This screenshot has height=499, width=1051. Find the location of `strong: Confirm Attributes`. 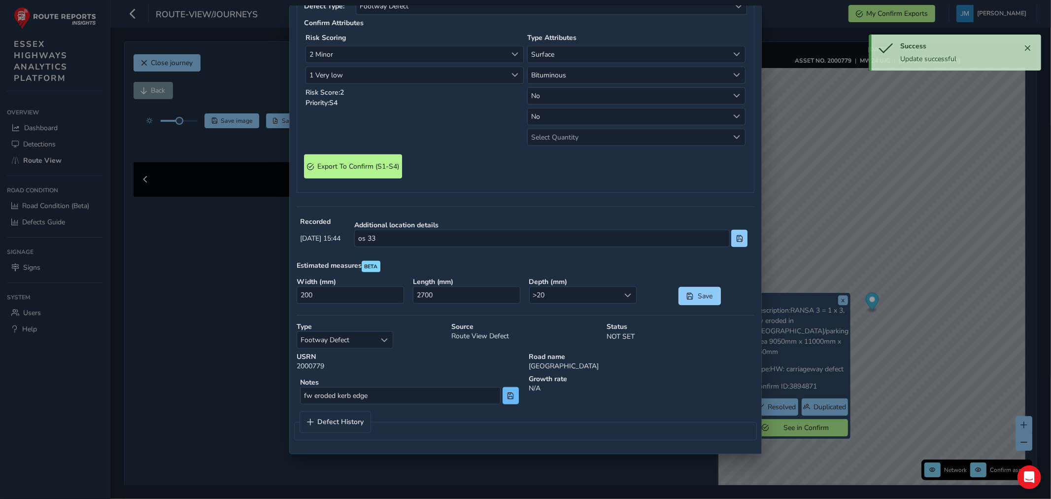

strong: Confirm Attributes is located at coordinates (334, 23).